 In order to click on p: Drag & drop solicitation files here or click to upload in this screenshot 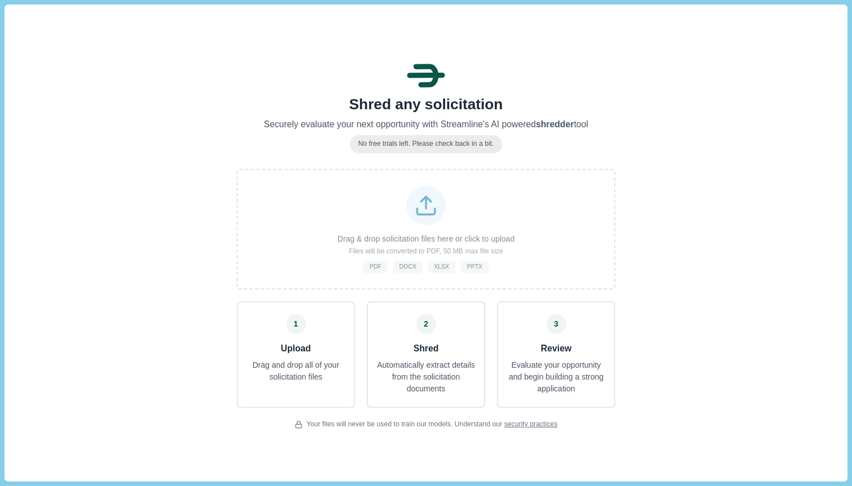, I will do `click(426, 239)`.